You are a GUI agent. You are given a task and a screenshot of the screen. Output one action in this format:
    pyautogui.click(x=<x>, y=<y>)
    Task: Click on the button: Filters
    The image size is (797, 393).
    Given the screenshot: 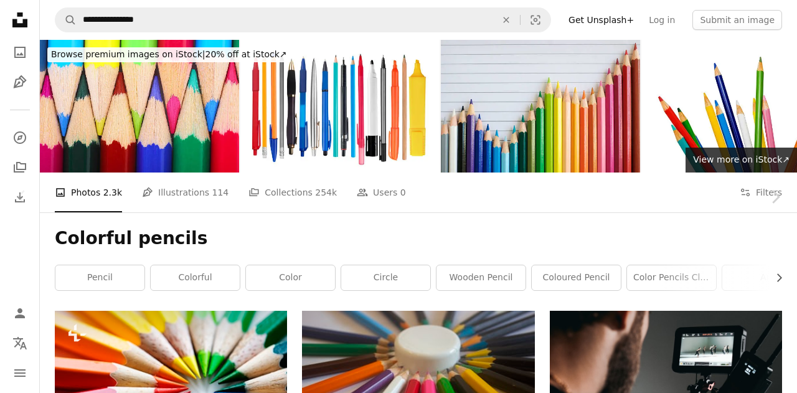 What is the action you would take?
    pyautogui.click(x=761, y=192)
    